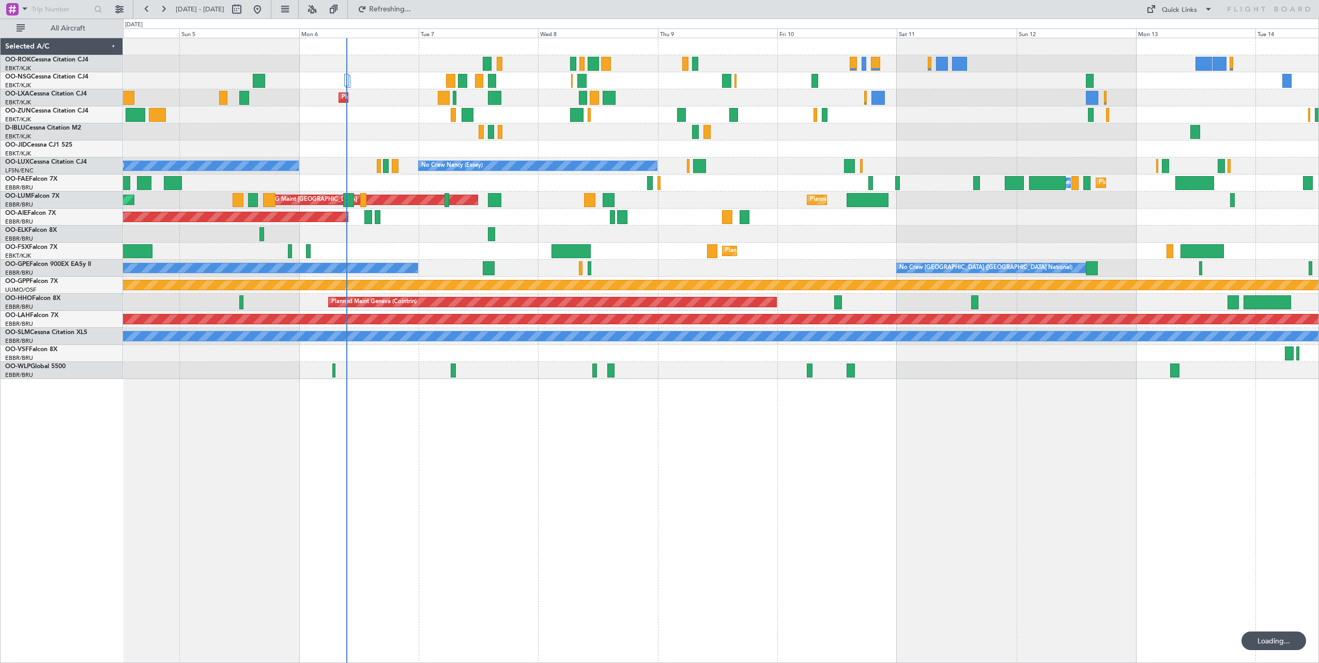 The width and height of the screenshot is (1319, 663). I want to click on a: OO-GPPFalcon 7X, so click(32, 282).